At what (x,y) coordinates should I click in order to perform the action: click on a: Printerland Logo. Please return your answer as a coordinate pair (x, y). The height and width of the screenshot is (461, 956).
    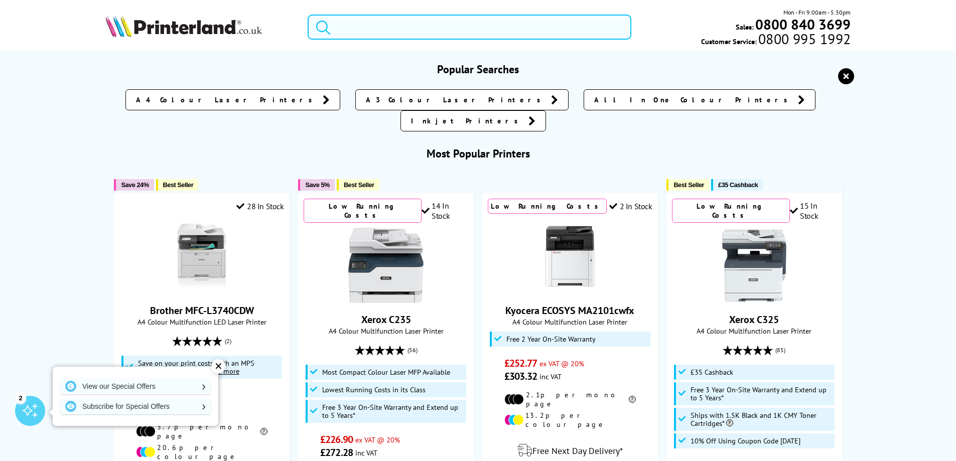
    Looking at the image, I should click on (200, 27).